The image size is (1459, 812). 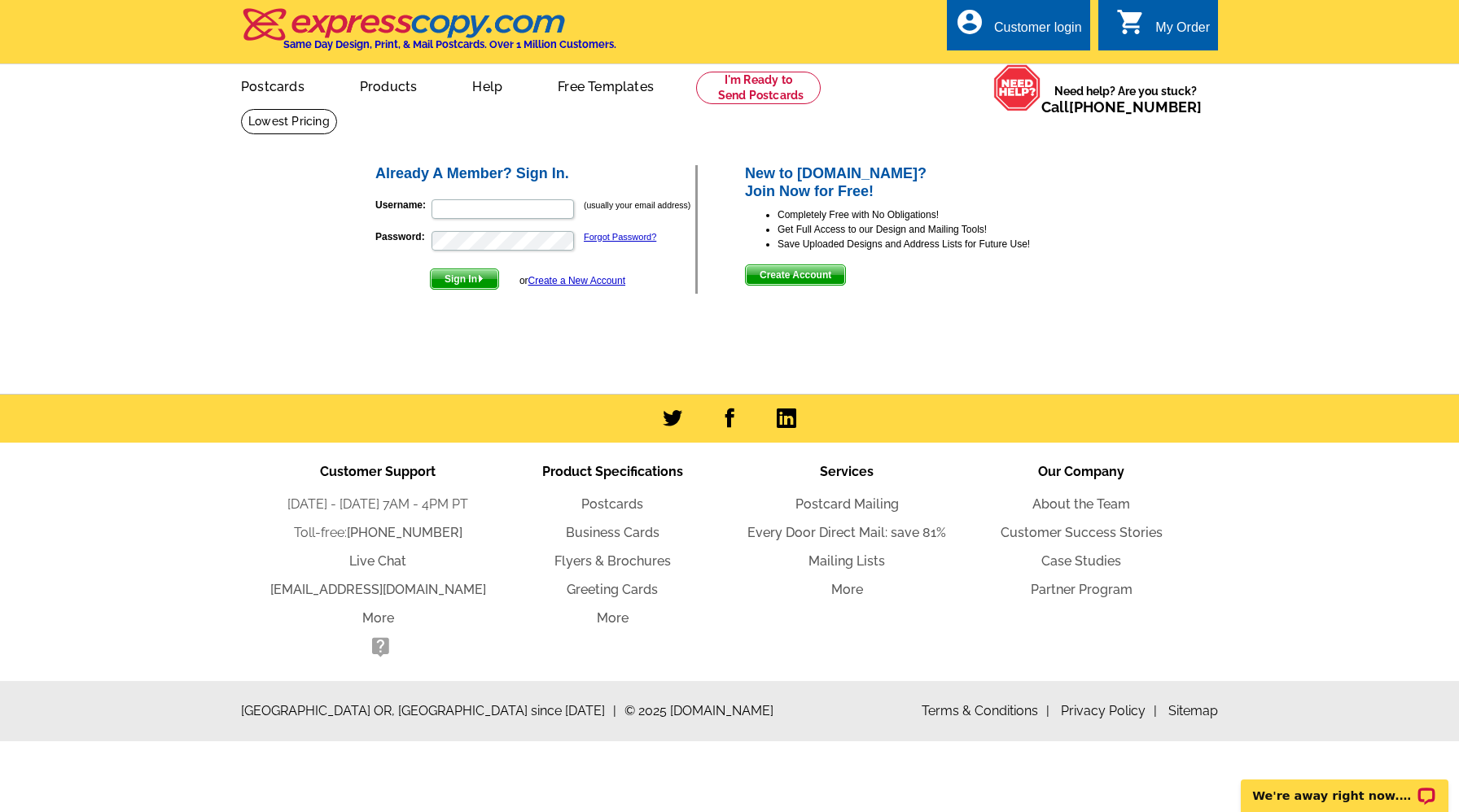 I want to click on span: Customer Support, so click(x=378, y=471).